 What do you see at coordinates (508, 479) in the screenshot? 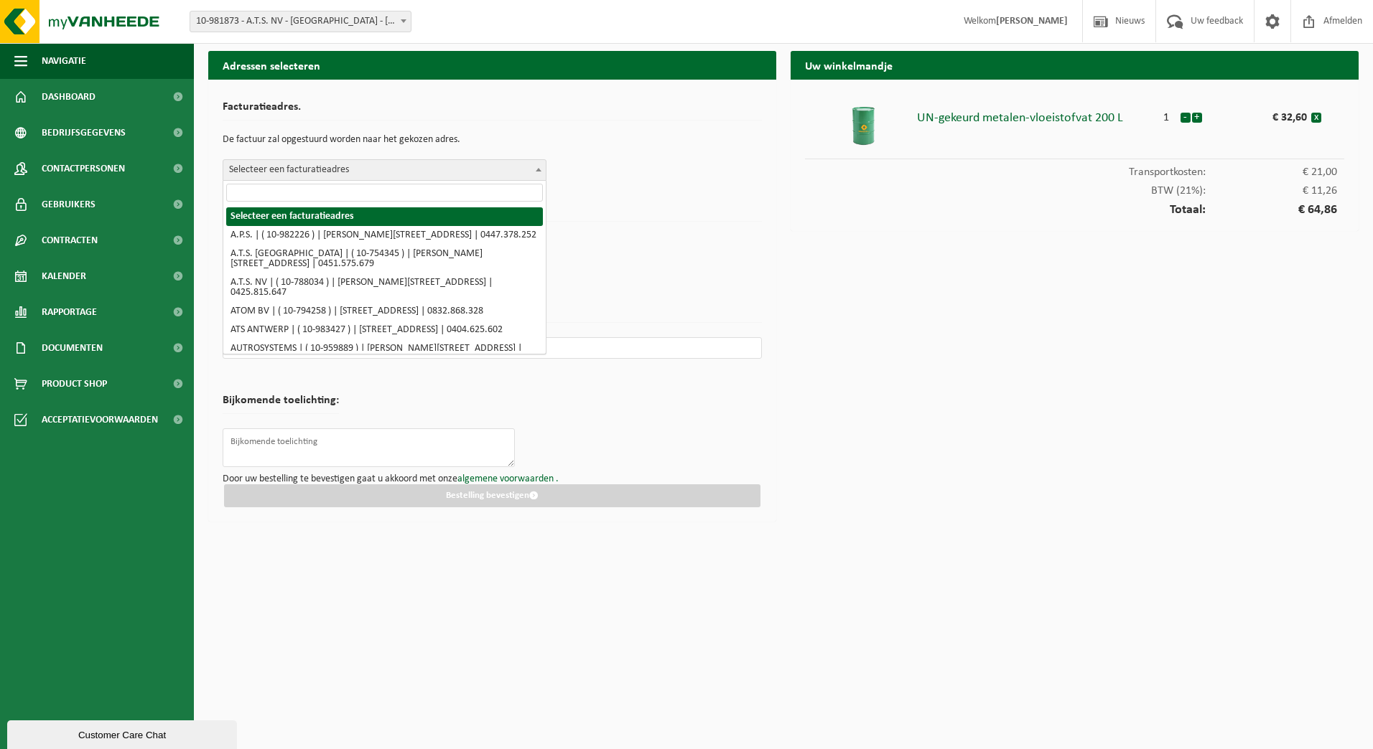
I see `a: algemene voorwaarden .` at bounding box center [508, 479].